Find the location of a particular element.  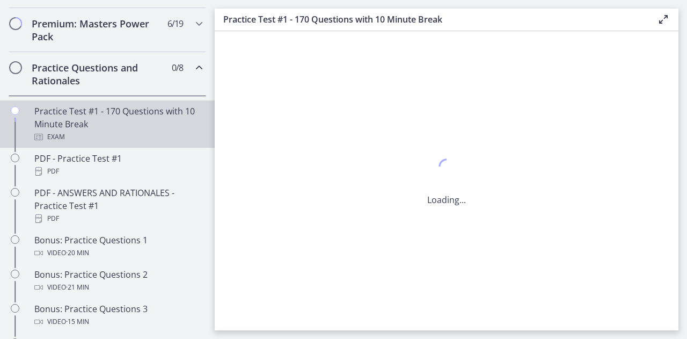

h2: Premium: Masters Power Pack is located at coordinates (97, 30).